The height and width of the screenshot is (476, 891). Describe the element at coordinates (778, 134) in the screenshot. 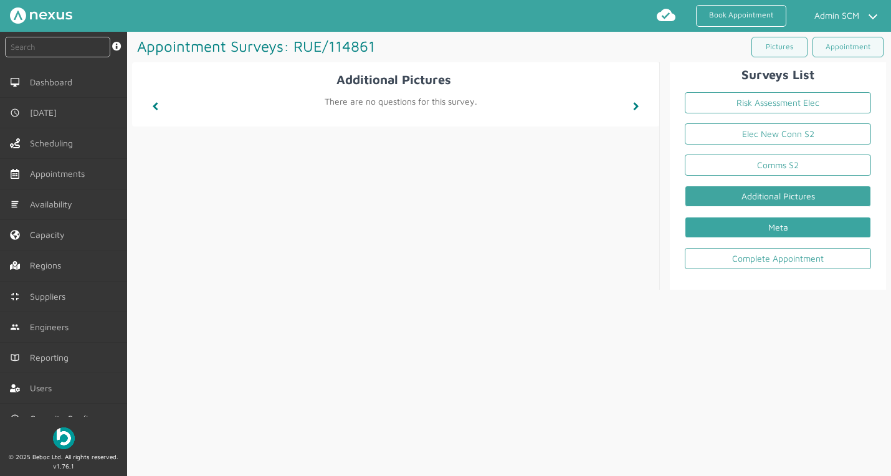

I see `a: Elec New Conn S2` at that location.